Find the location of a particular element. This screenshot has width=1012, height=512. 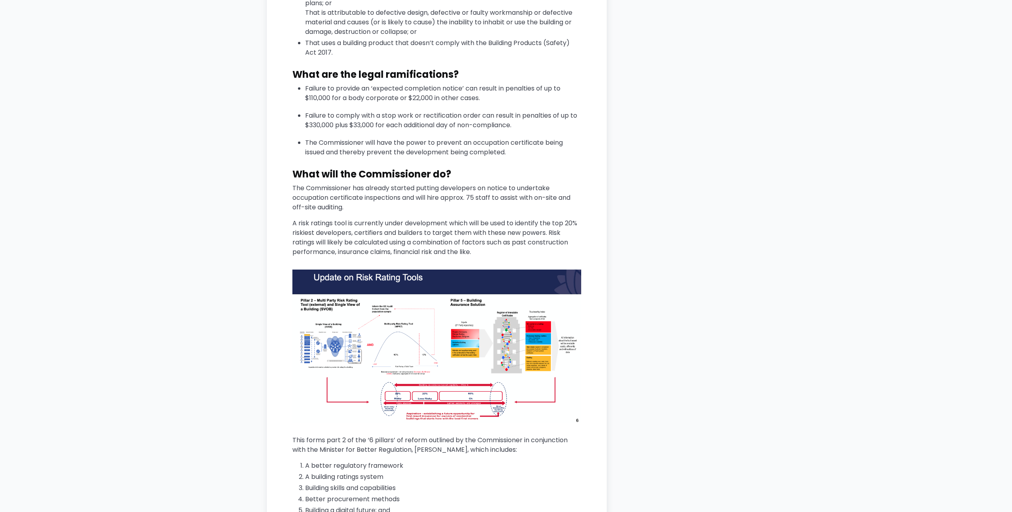

p: This forms part 2 of the ‘6 pillars’ of reform outlined by the Commissioner in conjunction with t... is located at coordinates (437, 445).